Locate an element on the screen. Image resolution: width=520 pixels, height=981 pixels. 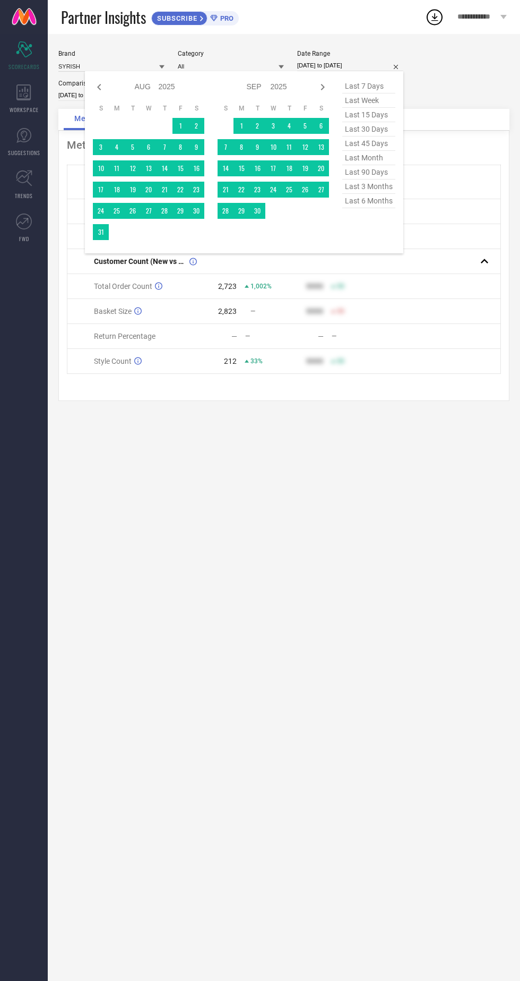
span: last 30 days is located at coordinates (369, 129).